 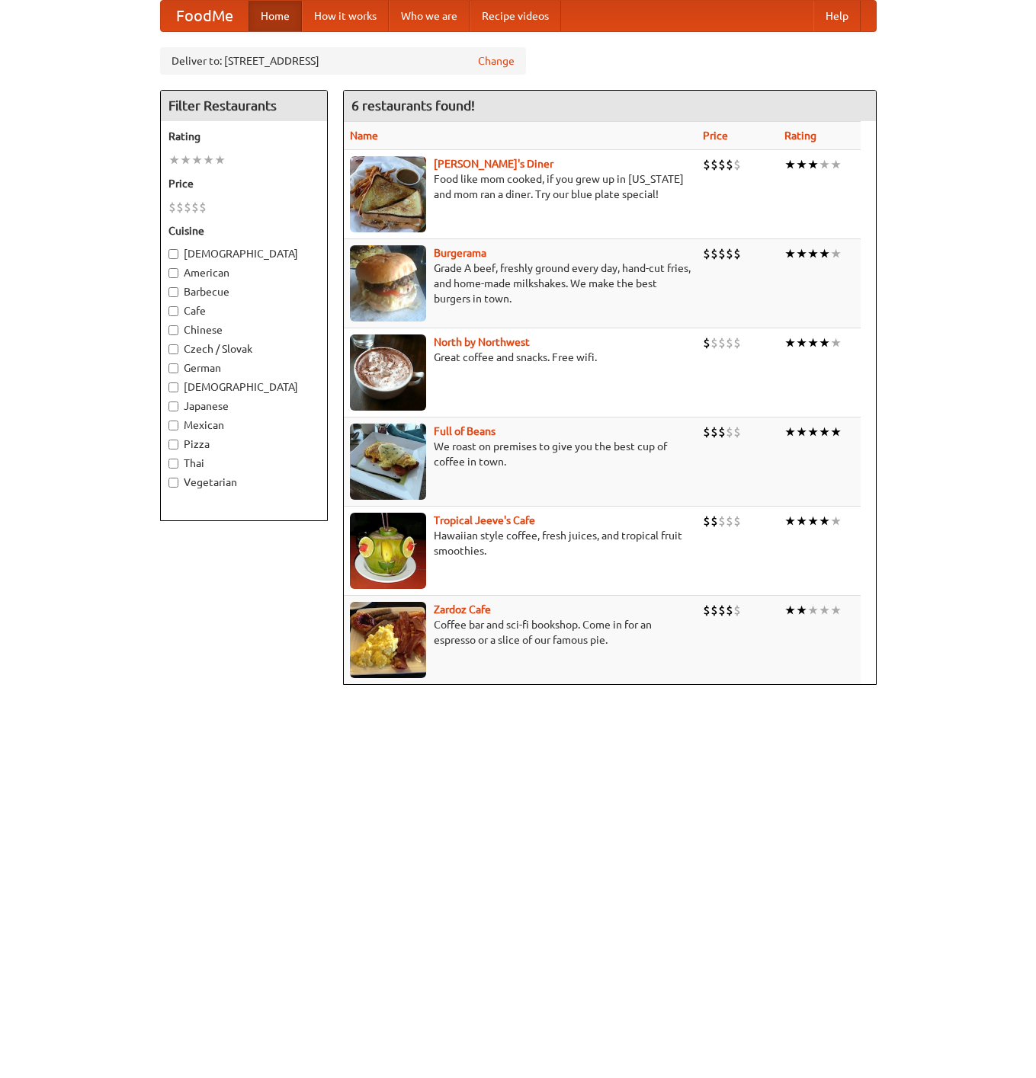 I want to click on h5: Rating, so click(x=244, y=136).